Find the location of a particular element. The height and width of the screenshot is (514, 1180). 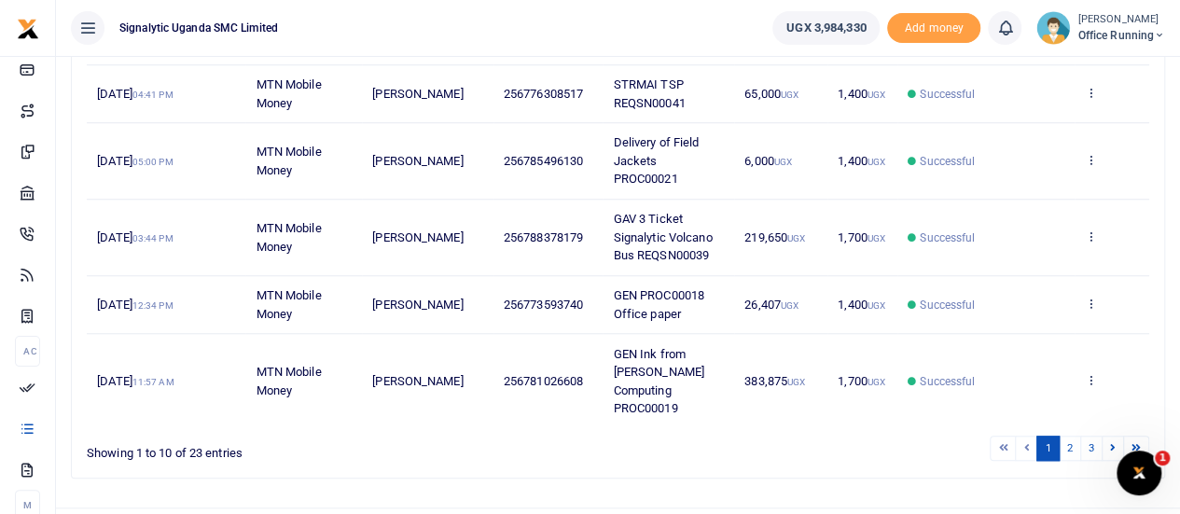

li: Wallet ballance is located at coordinates (825, 28).